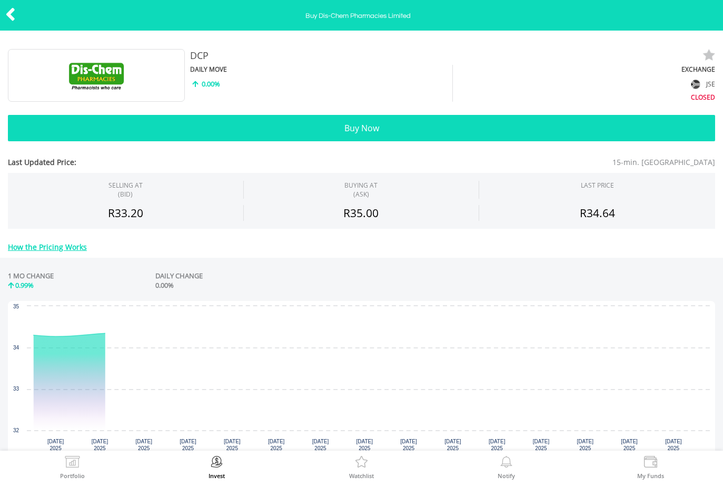  Describe the element at coordinates (361, 467) in the screenshot. I see `a: Watchlist` at that location.